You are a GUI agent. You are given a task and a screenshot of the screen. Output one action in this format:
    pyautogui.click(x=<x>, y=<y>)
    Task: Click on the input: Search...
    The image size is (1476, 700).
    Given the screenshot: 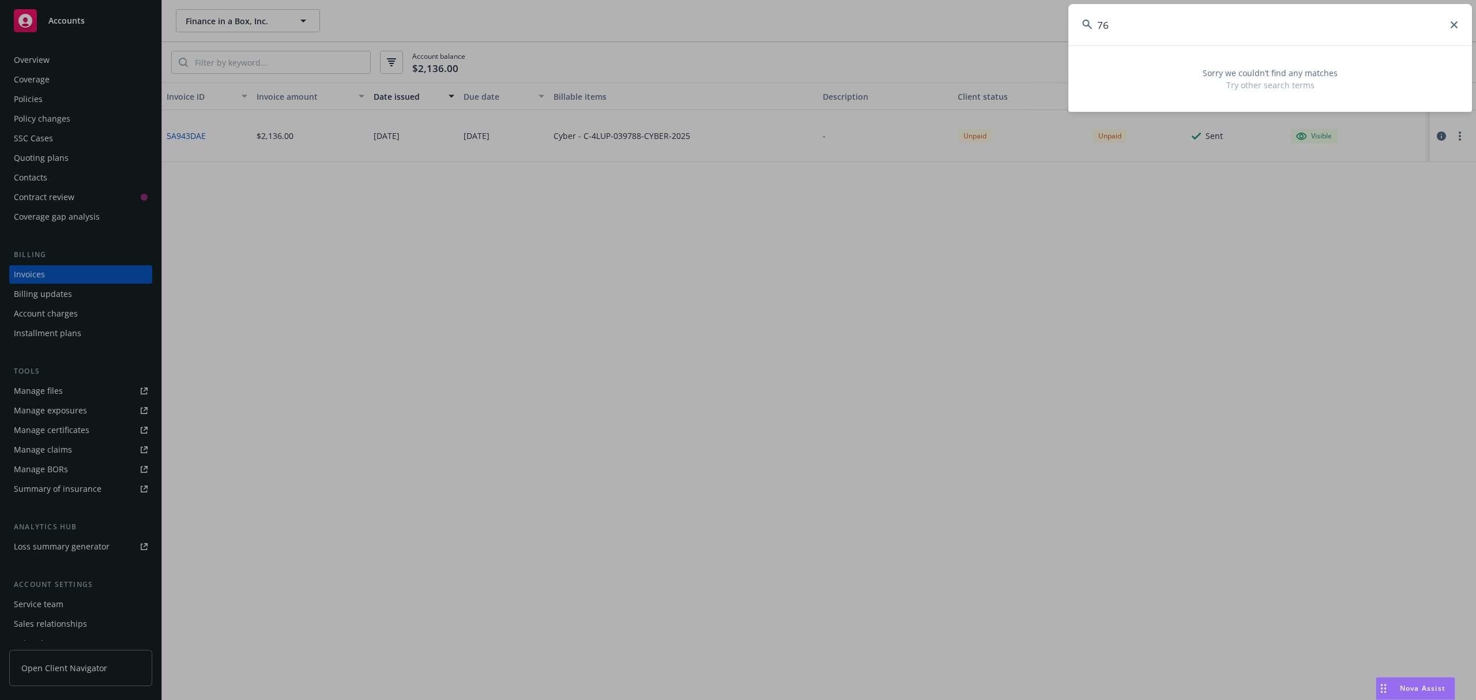 What is the action you would take?
    pyautogui.click(x=1270, y=25)
    